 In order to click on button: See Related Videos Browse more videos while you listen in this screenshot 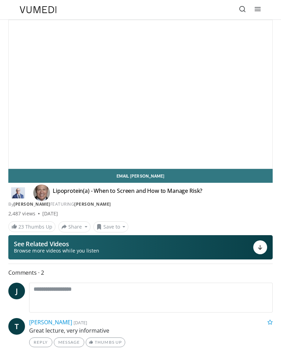, I will do `click(140, 247)`.